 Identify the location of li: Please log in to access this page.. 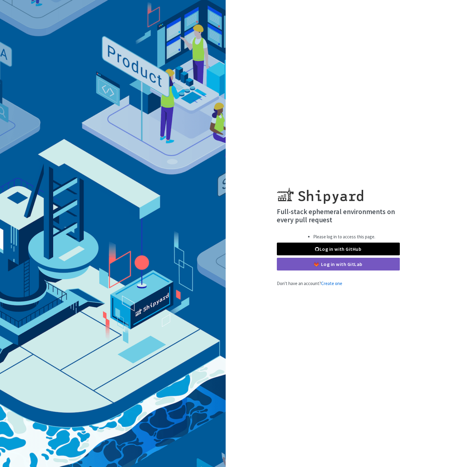
(344, 237).